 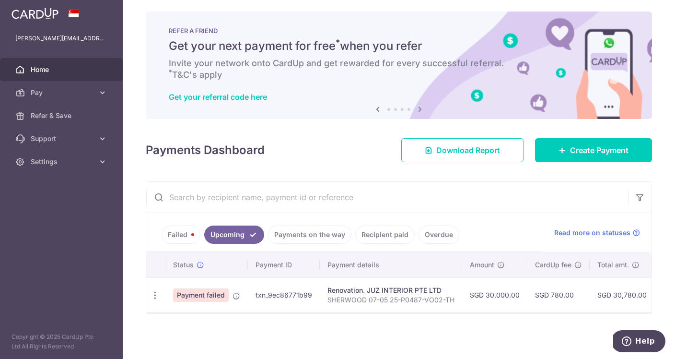 What do you see at coordinates (622, 294) in the screenshot?
I see `td: SGD 30,780.00` at bounding box center [622, 294].